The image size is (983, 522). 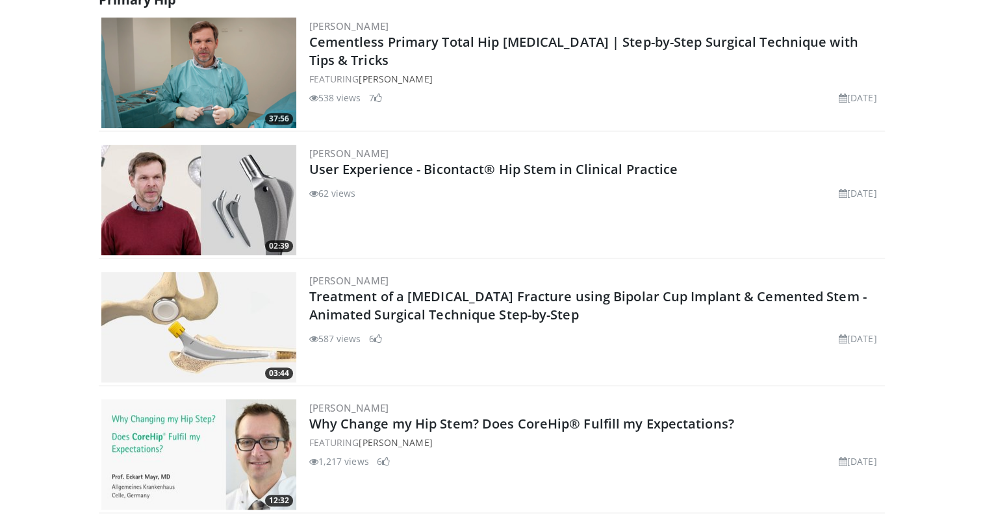 I want to click on span: 02:39, so click(x=279, y=246).